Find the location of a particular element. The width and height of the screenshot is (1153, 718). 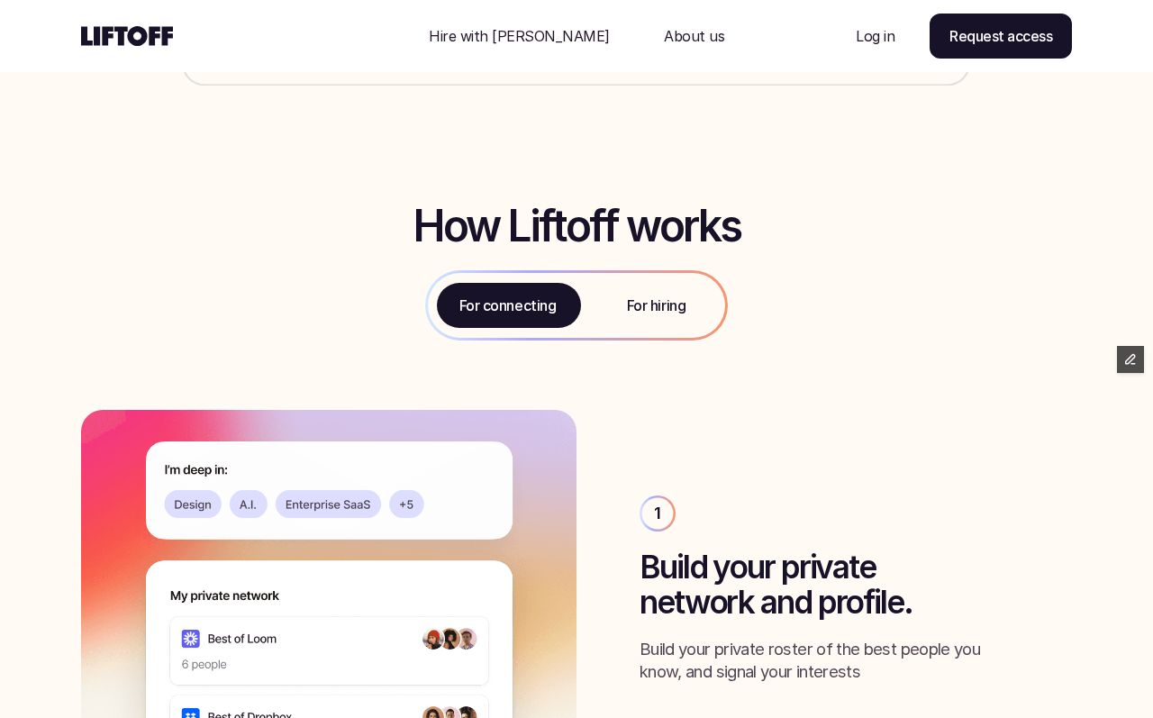

p: 1 is located at coordinates (656, 513).